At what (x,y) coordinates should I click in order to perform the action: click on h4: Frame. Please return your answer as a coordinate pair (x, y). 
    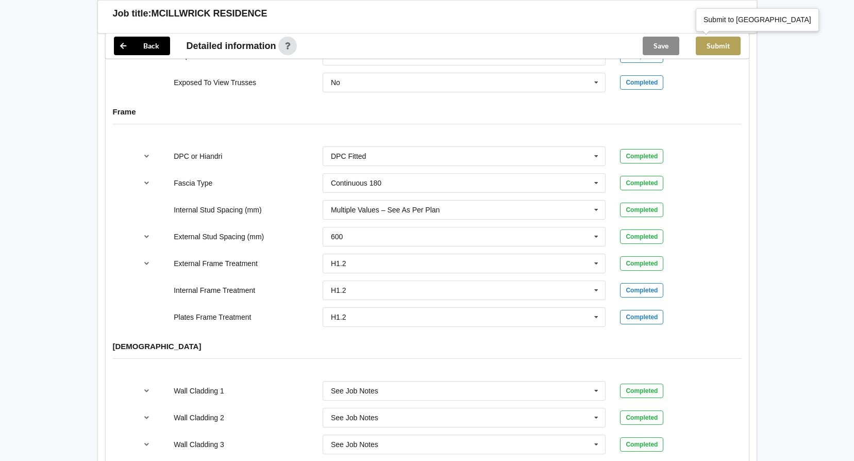
    Looking at the image, I should click on (427, 111).